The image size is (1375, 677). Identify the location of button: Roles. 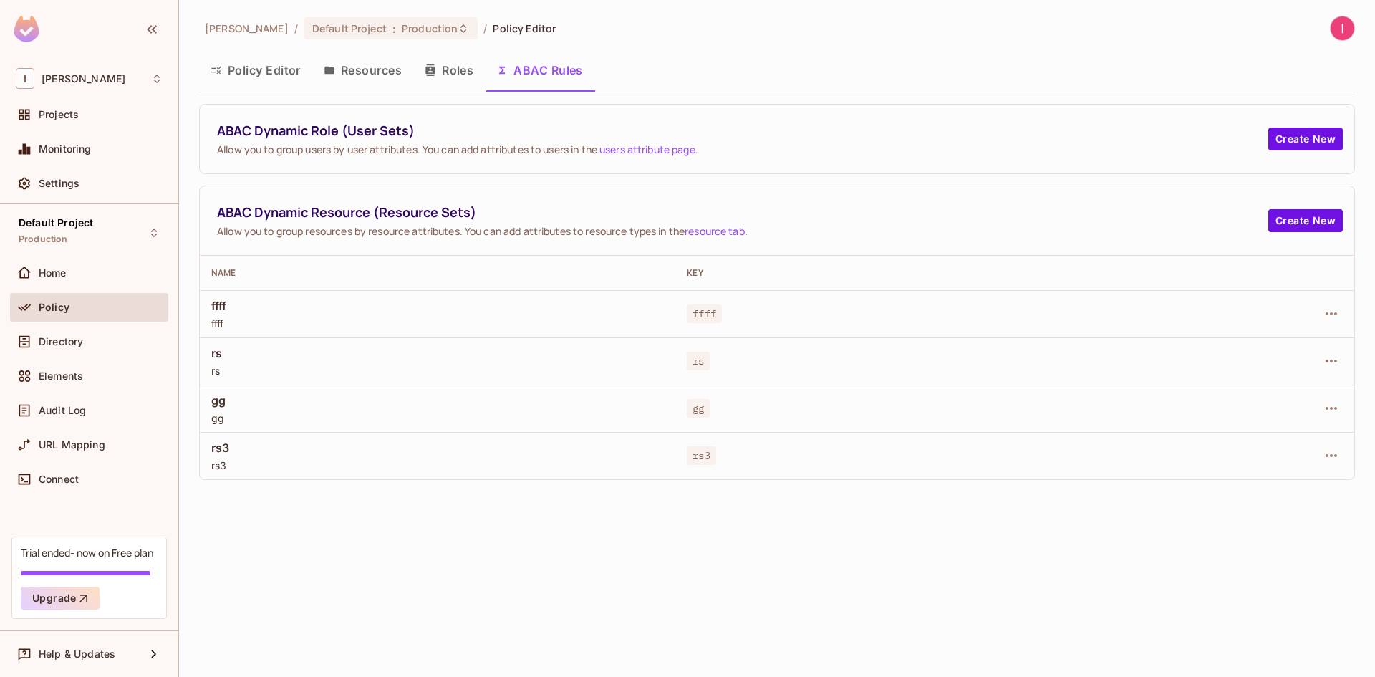
(449, 70).